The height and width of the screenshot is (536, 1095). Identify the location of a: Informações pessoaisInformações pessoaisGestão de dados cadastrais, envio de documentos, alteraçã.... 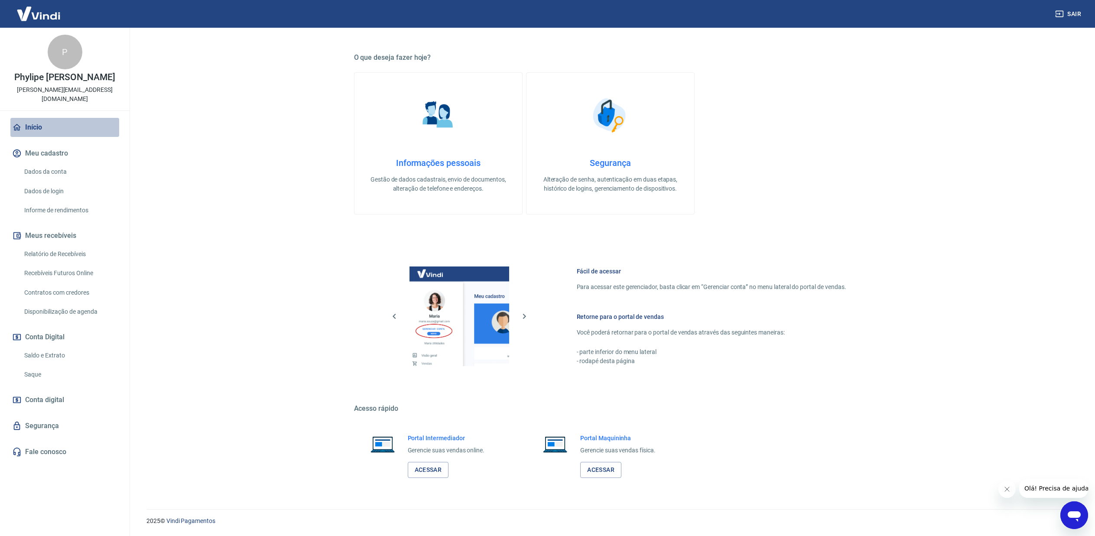
(438, 143).